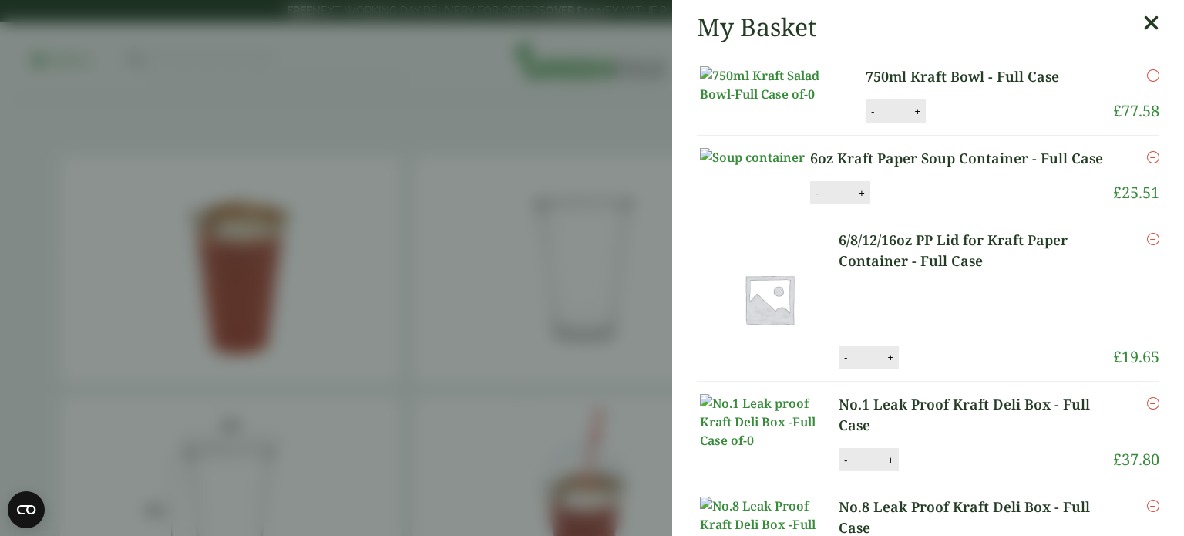 This screenshot has width=1184, height=536. I want to click on img: No.1 Leak proof Kraft Deli Box -Full Case of-0, so click(769, 422).